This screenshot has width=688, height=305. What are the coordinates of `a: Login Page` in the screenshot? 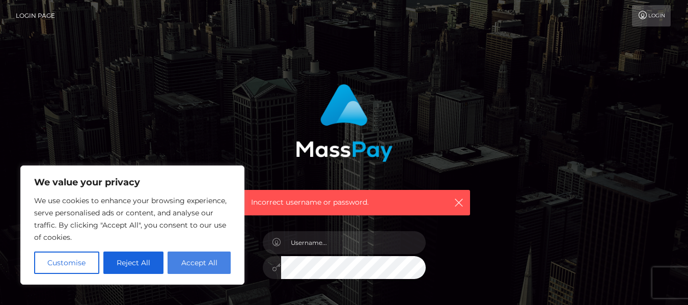 It's located at (35, 16).